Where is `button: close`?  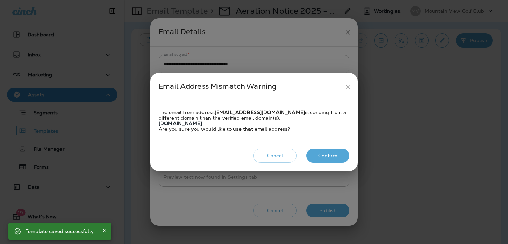 button: close is located at coordinates (348, 87).